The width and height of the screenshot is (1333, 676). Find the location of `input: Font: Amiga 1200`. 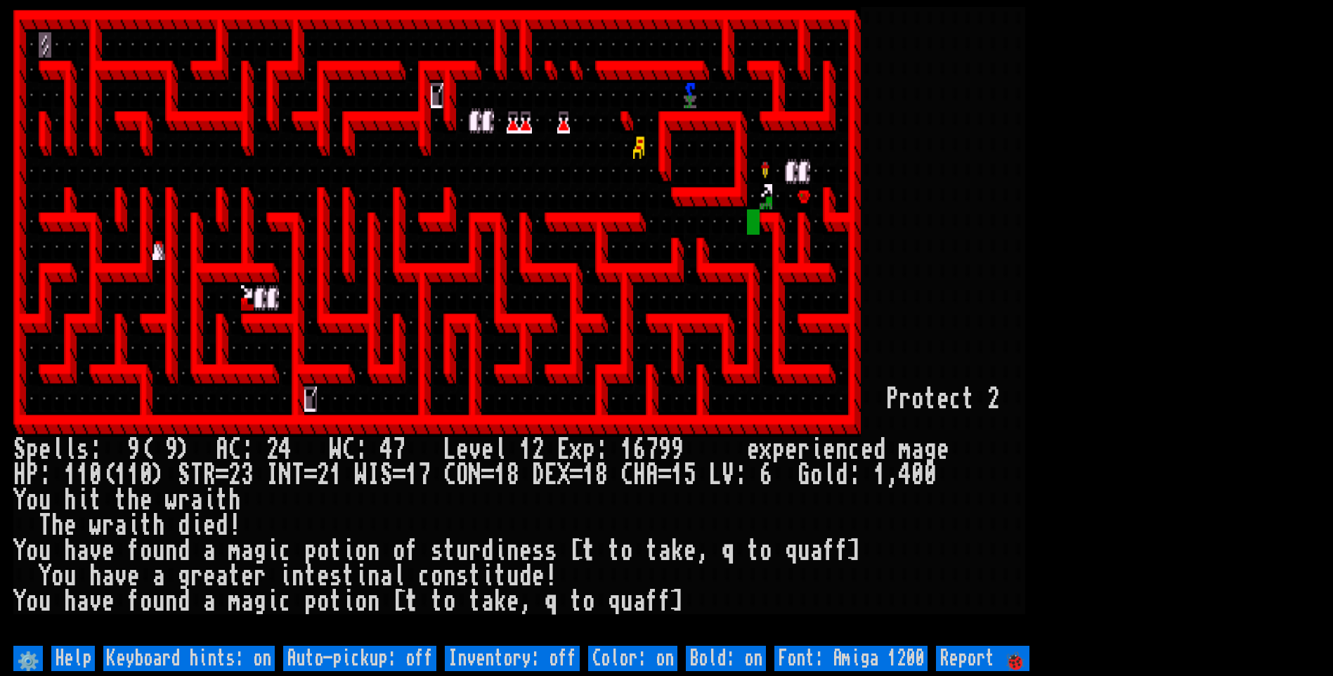

input: Font: Amiga 1200 is located at coordinates (851, 658).